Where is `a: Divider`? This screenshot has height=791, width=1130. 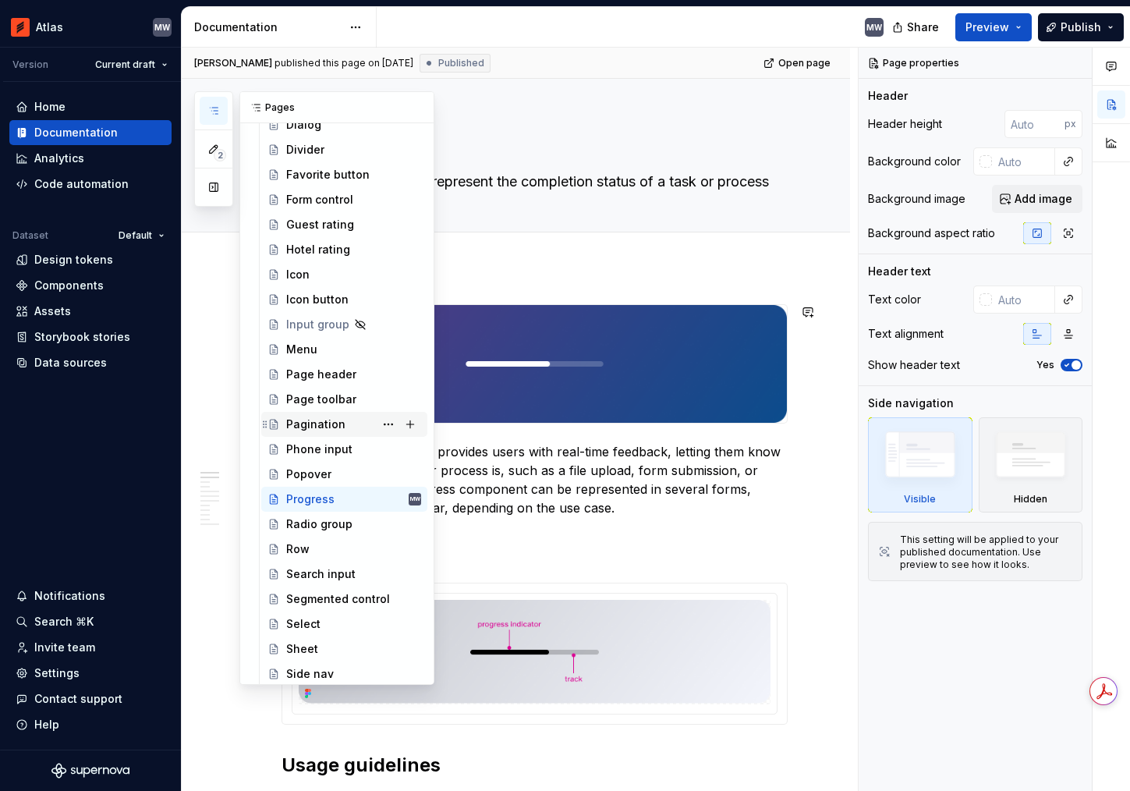
a: Divider is located at coordinates (344, 150).